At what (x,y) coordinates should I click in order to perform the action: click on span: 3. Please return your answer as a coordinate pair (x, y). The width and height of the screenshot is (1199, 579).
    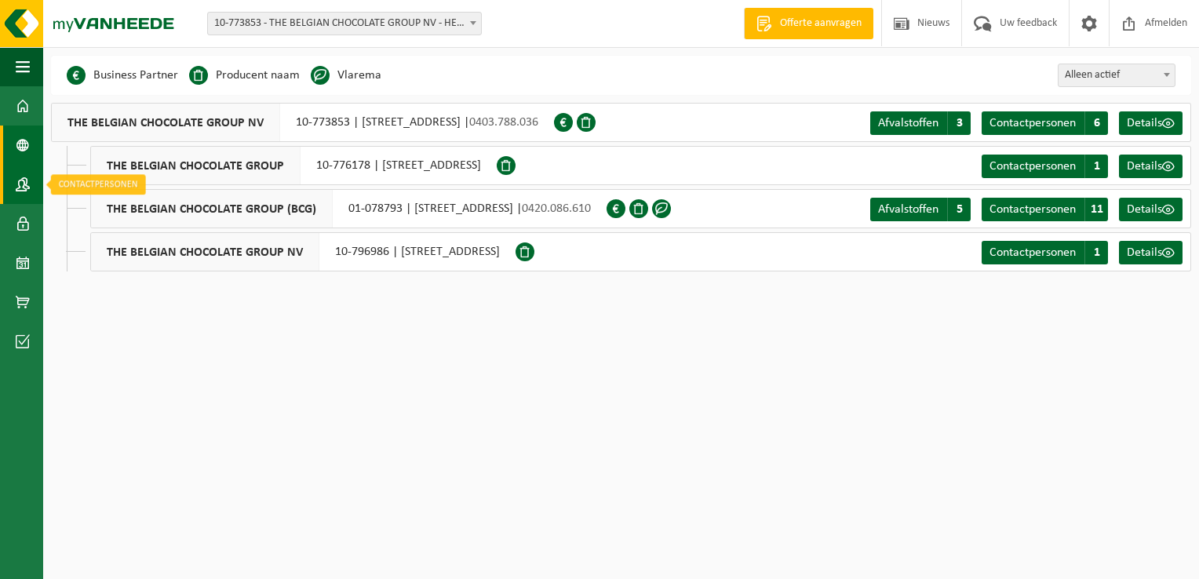
    Looking at the image, I should click on (959, 123).